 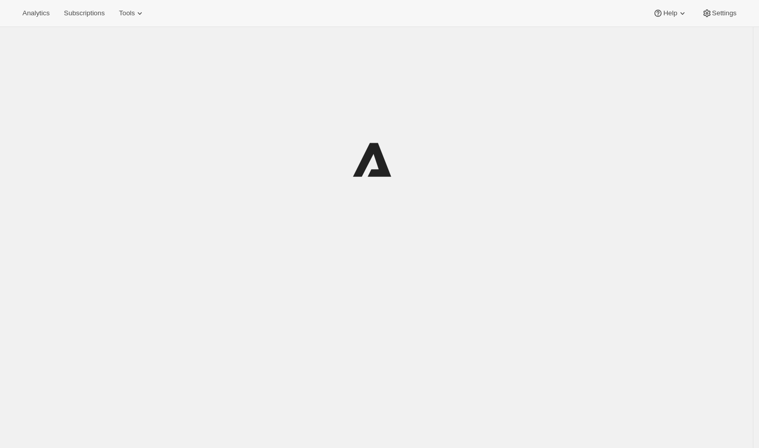 I want to click on button: Settings, so click(x=719, y=13).